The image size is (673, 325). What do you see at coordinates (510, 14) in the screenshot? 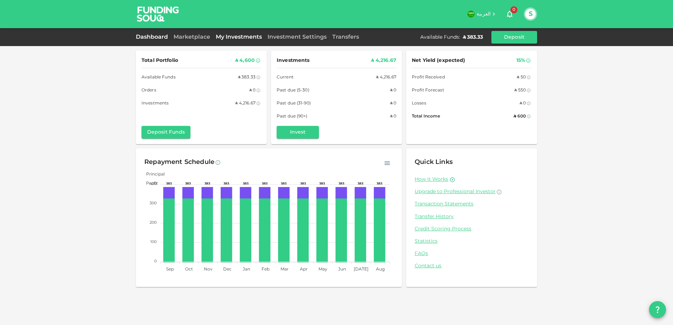
I see `button: 0` at bounding box center [510, 14].